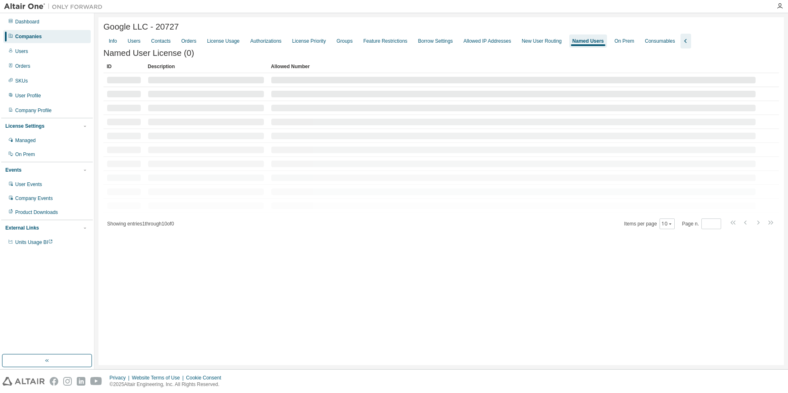 This screenshot has width=788, height=393. What do you see at coordinates (124, 67) in the screenshot?
I see `div: ID` at bounding box center [124, 67].